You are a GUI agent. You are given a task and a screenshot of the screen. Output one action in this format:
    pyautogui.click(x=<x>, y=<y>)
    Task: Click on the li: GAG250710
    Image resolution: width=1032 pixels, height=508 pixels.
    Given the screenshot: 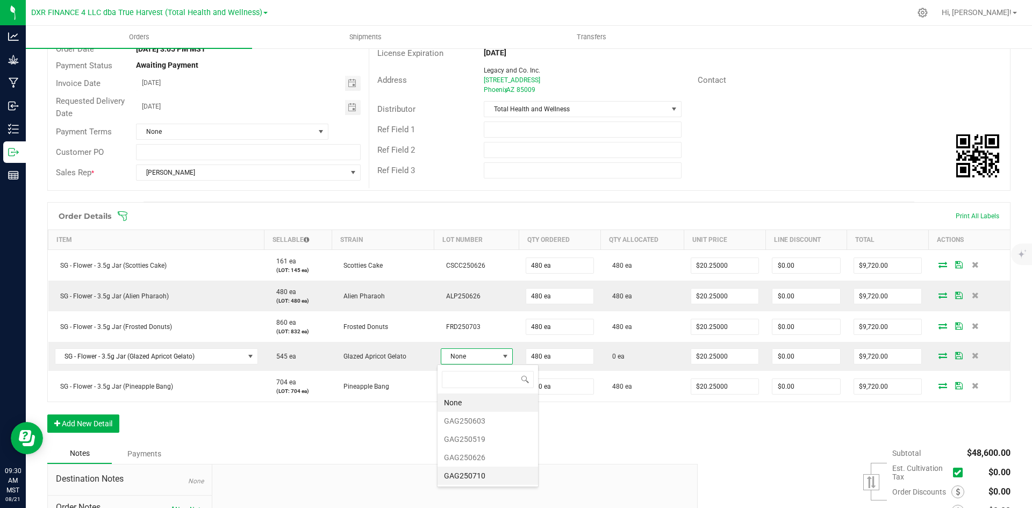 What is the action you would take?
    pyautogui.click(x=487, y=476)
    